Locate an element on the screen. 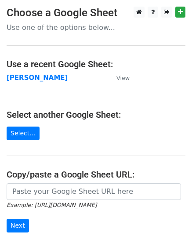 This screenshot has width=192, height=236. small: View is located at coordinates (123, 78).